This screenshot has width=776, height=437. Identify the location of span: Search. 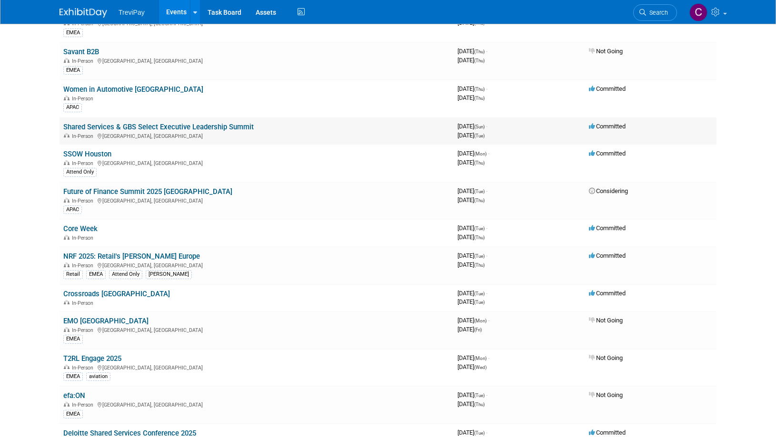
(657, 12).